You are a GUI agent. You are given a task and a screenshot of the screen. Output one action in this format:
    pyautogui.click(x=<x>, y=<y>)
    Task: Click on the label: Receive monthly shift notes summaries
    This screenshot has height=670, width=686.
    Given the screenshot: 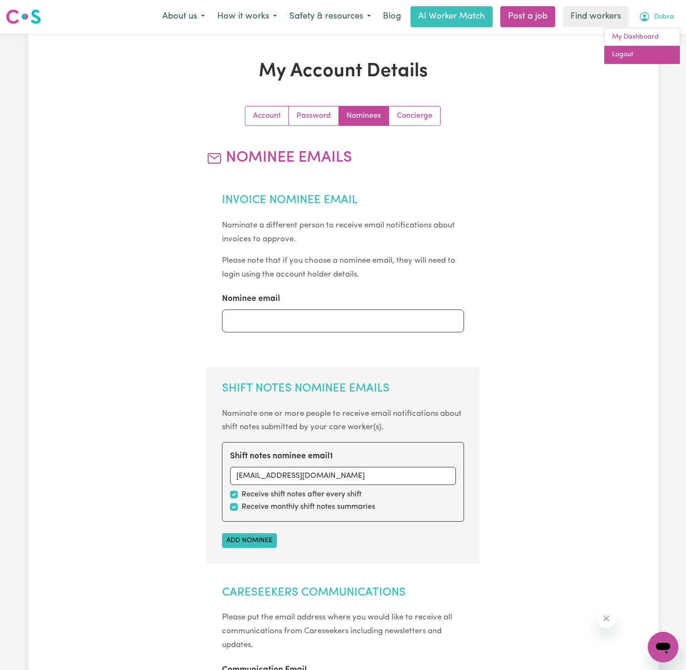 What is the action you would take?
    pyautogui.click(x=308, y=507)
    